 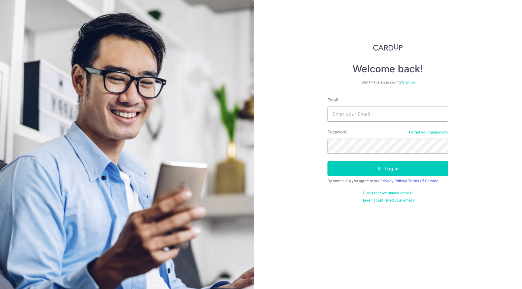 I want to click on a: Terms Of Service, so click(x=423, y=180).